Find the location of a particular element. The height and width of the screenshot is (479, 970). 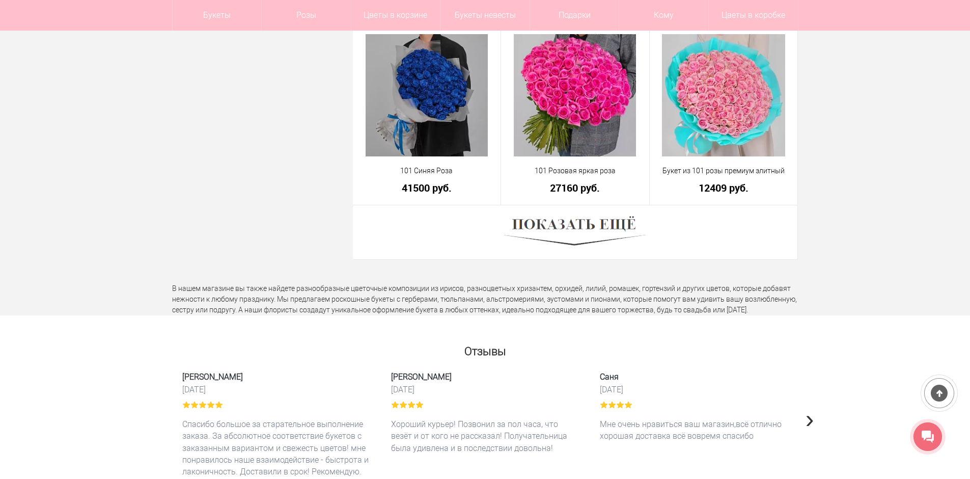

a: 101 Синяя Роза is located at coordinates (427, 171).